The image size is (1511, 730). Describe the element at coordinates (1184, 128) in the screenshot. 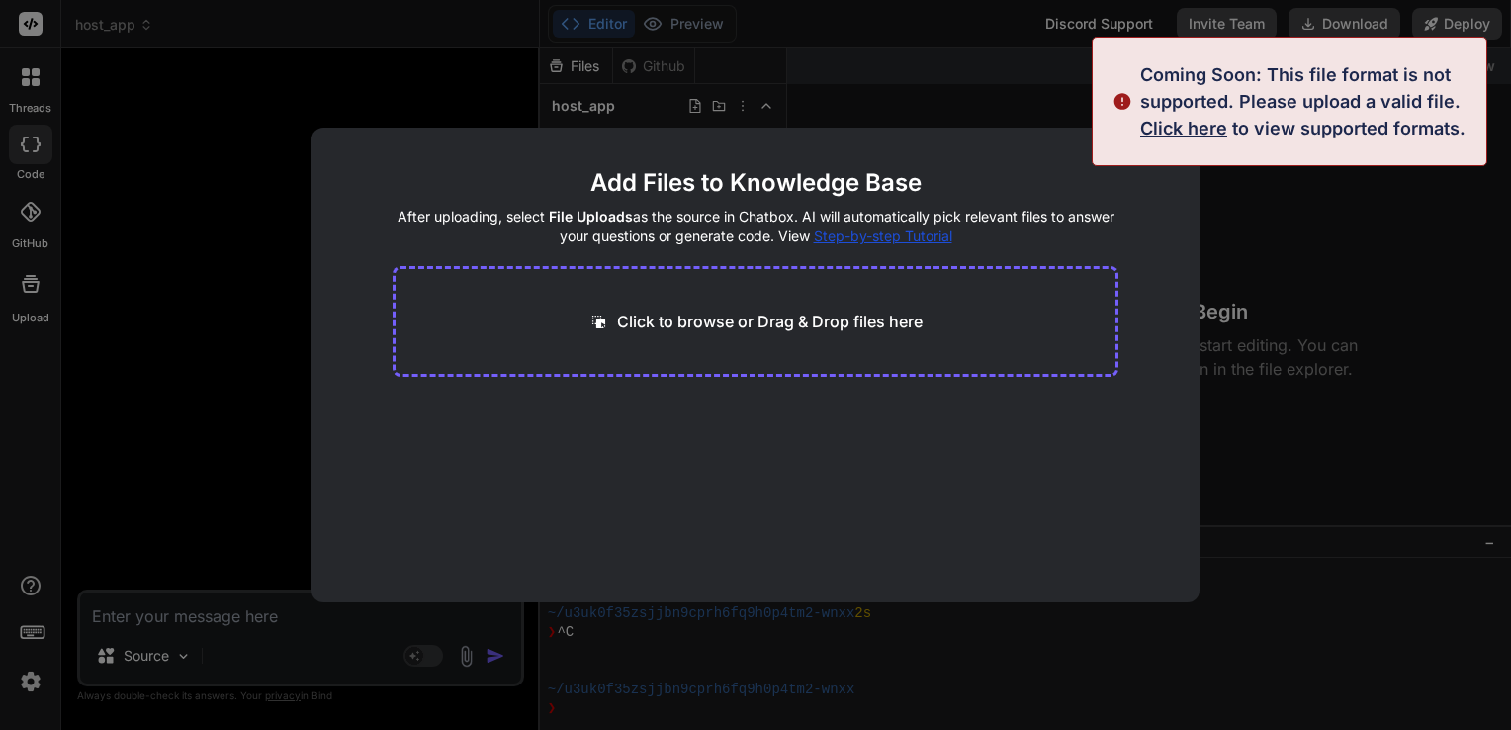

I see `span: Click here` at that location.